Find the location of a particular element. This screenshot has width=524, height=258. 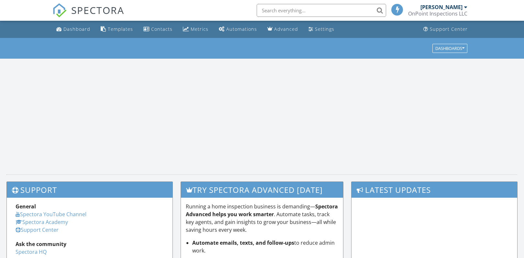

div: Ask the community is located at coordinates (90, 244).